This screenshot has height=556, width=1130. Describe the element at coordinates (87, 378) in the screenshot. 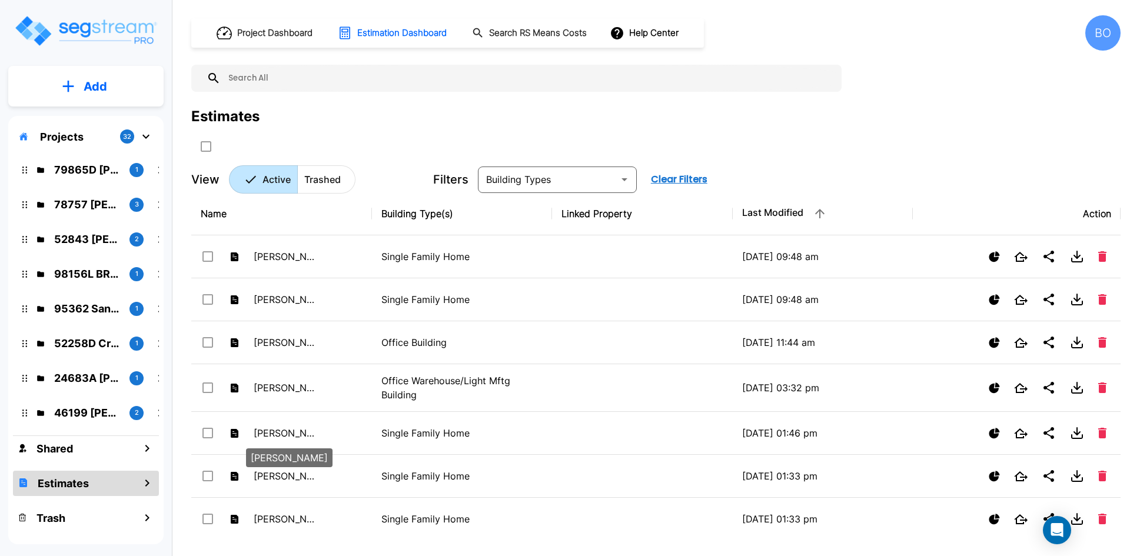

I see `p: 24683A Doug Cary` at that location.